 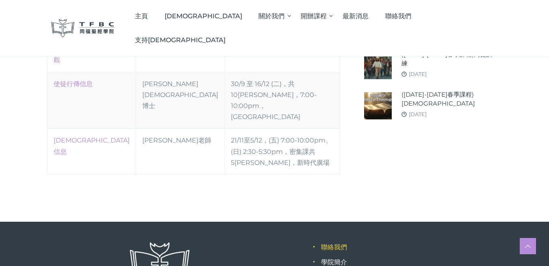 What do you see at coordinates (271, 16) in the screenshot?
I see `a: 關於我們` at bounding box center [271, 16].